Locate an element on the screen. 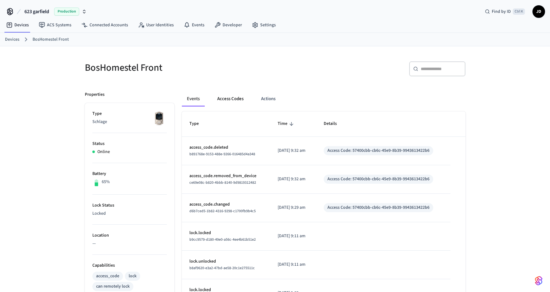 The width and height of the screenshot is (550, 292). p: Online is located at coordinates (104, 152).